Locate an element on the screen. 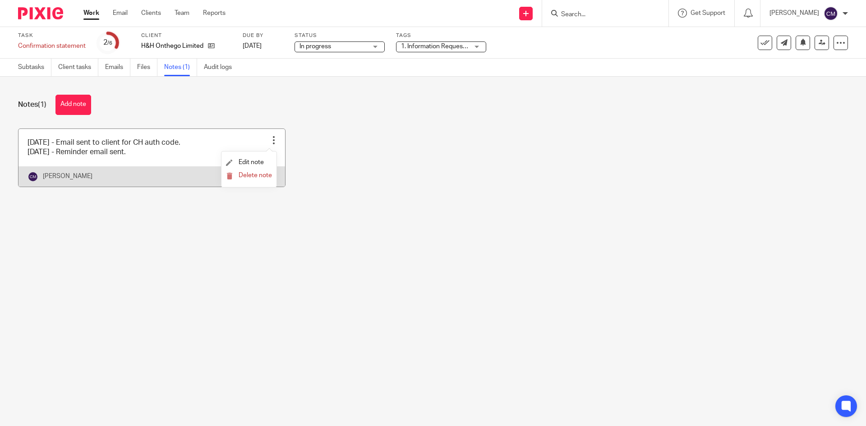 The image size is (866, 426). span: In progress is located at coordinates (315, 46).